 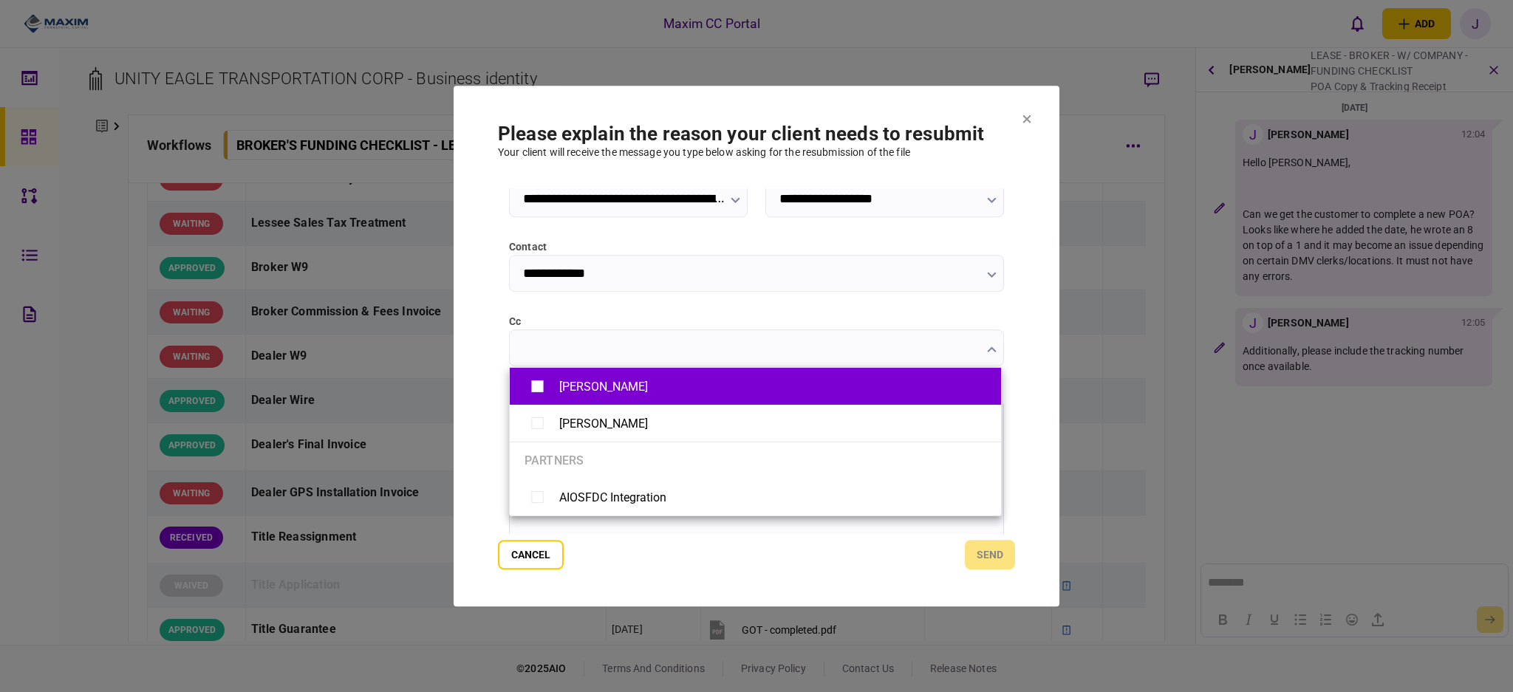 What do you see at coordinates (153, 18) in the screenshot?
I see `body: Rich Text Area. Press ALT-0 for help.` at bounding box center [153, 18].